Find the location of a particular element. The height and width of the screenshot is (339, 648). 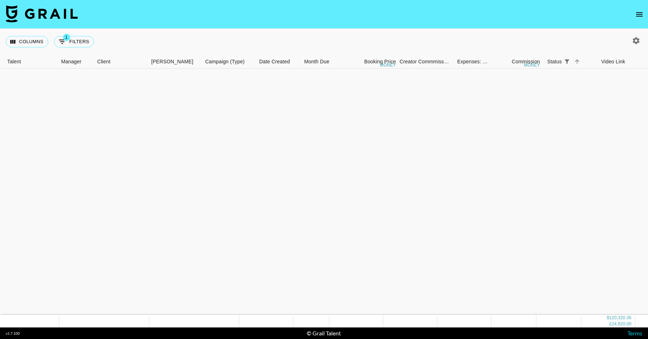

div: 24,820.00 is located at coordinates (622, 324).